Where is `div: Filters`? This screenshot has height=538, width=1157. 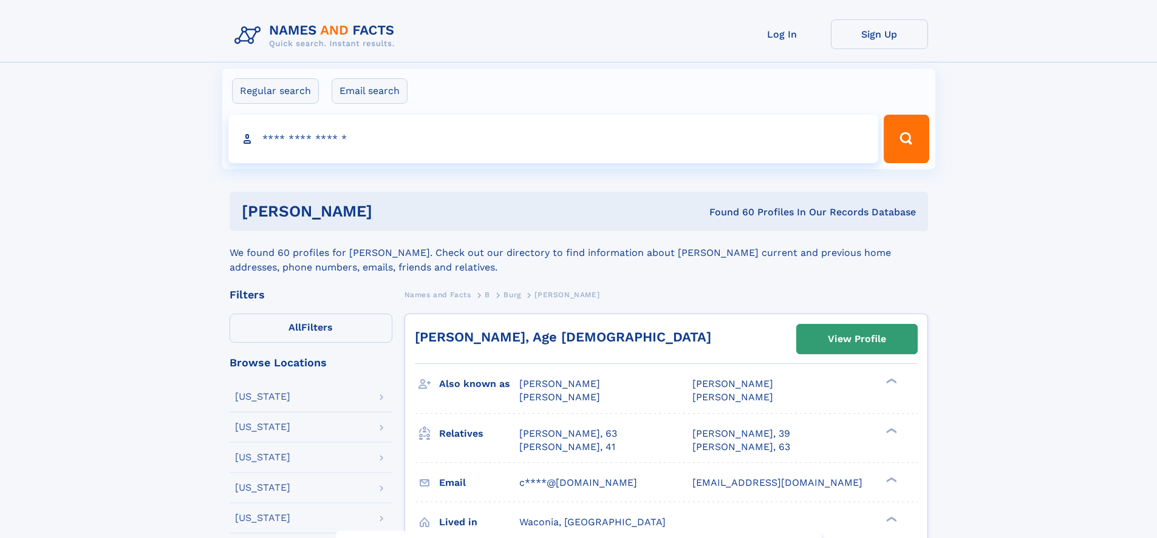
div: Filters is located at coordinates (311, 295).